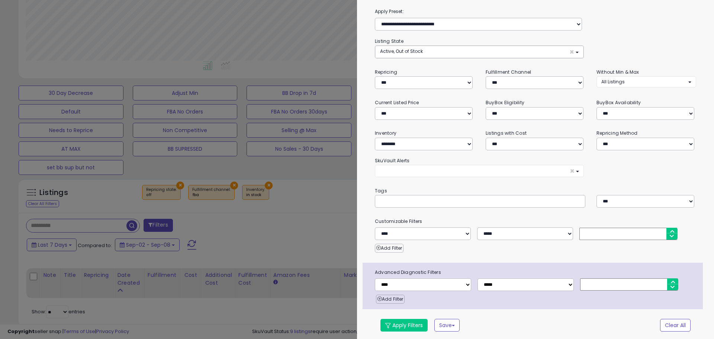 The image size is (714, 339). I want to click on label: Apply Preset:, so click(535, 12).